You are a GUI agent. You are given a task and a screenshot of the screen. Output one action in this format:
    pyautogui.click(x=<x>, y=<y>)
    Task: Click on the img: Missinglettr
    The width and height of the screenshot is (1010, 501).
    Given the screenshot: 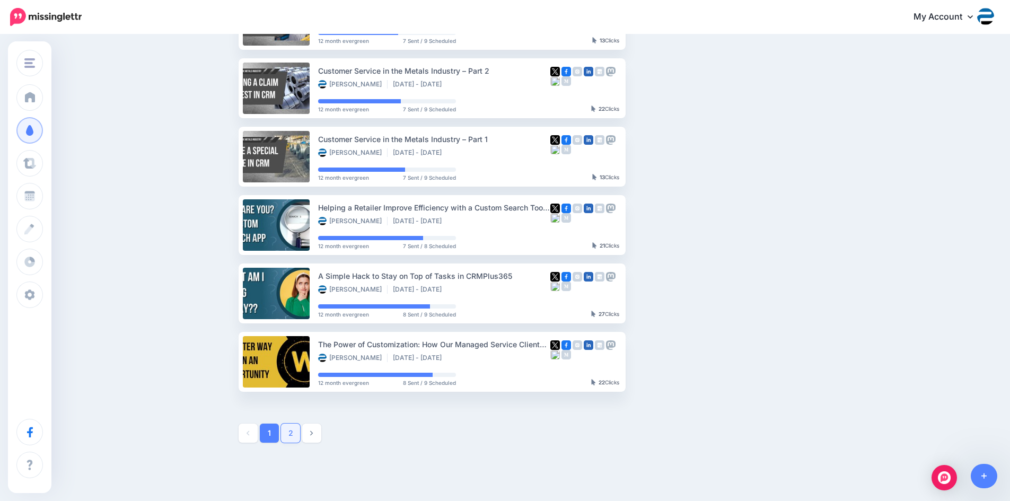 What is the action you would take?
    pyautogui.click(x=46, y=17)
    